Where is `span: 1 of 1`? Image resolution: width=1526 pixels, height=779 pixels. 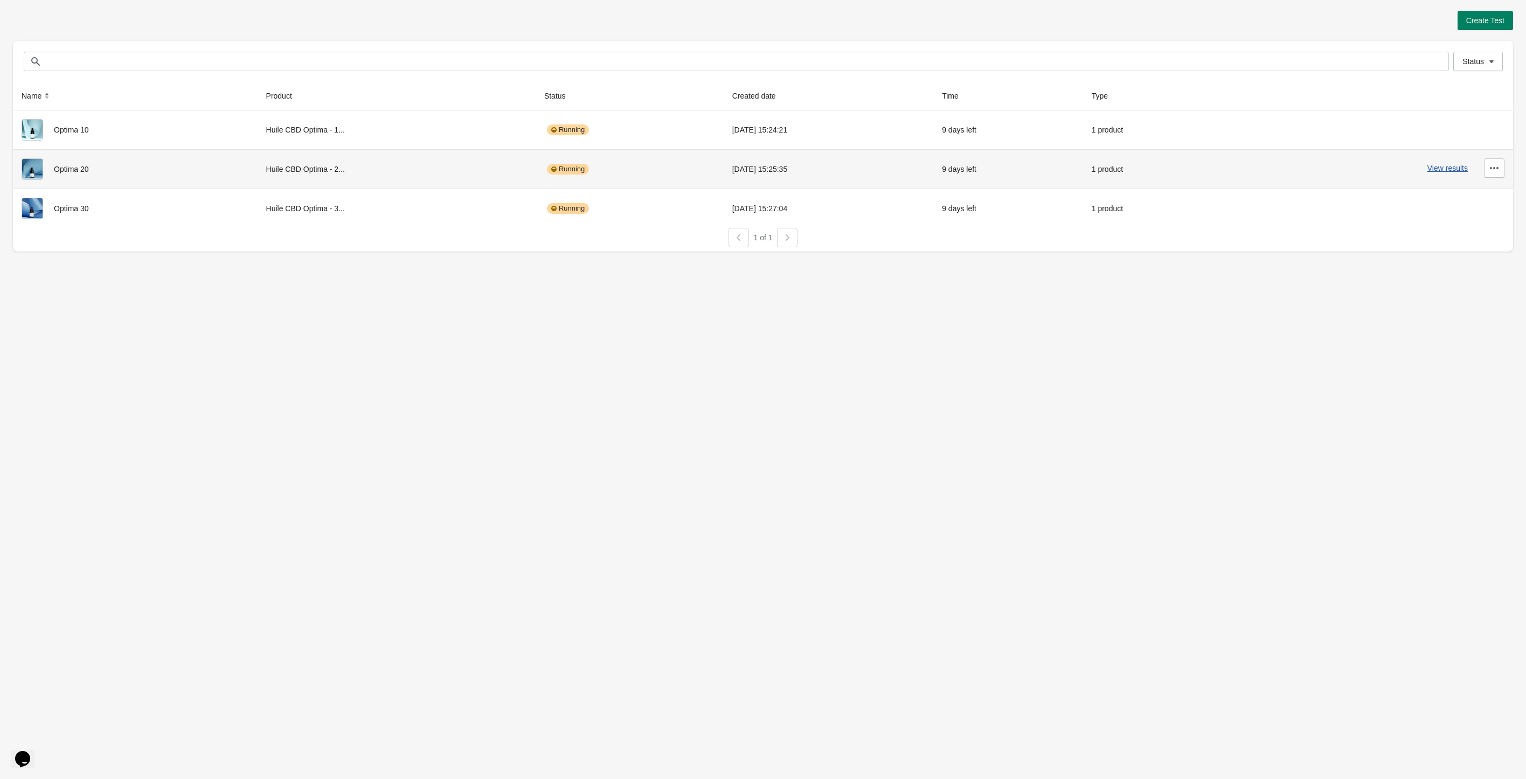
span: 1 of 1 is located at coordinates (762, 238).